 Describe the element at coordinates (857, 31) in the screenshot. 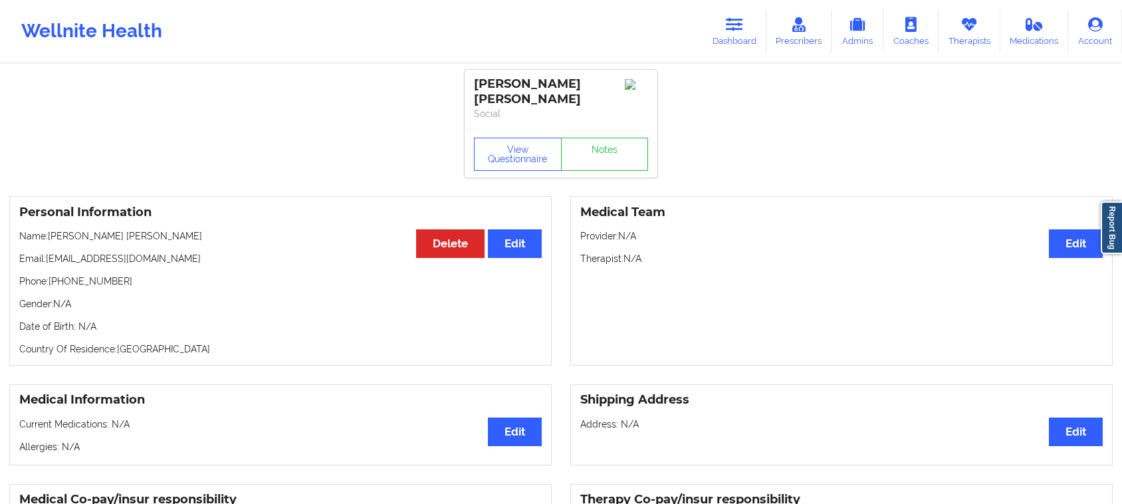

I see `a: Admins` at that location.